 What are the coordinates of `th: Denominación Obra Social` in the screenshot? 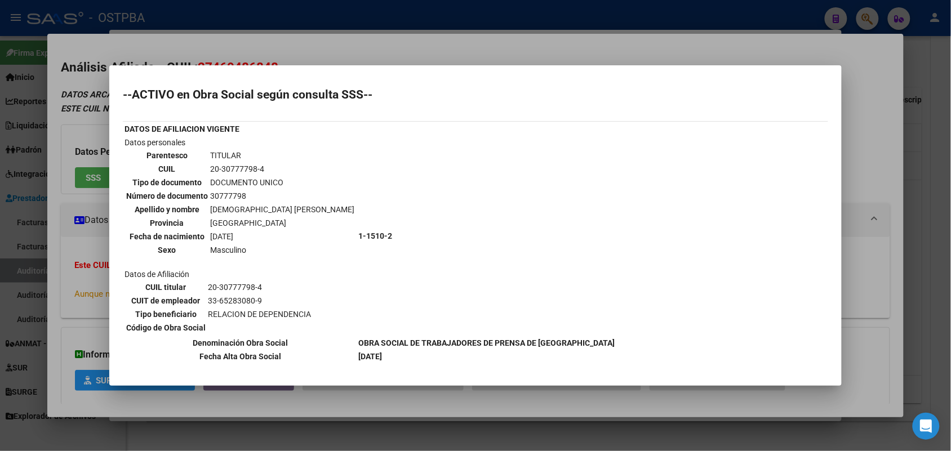 It's located at (240, 343).